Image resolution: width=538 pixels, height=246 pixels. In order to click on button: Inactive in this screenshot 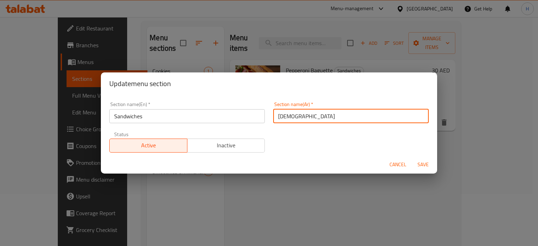, I will do `click(226, 146)`.